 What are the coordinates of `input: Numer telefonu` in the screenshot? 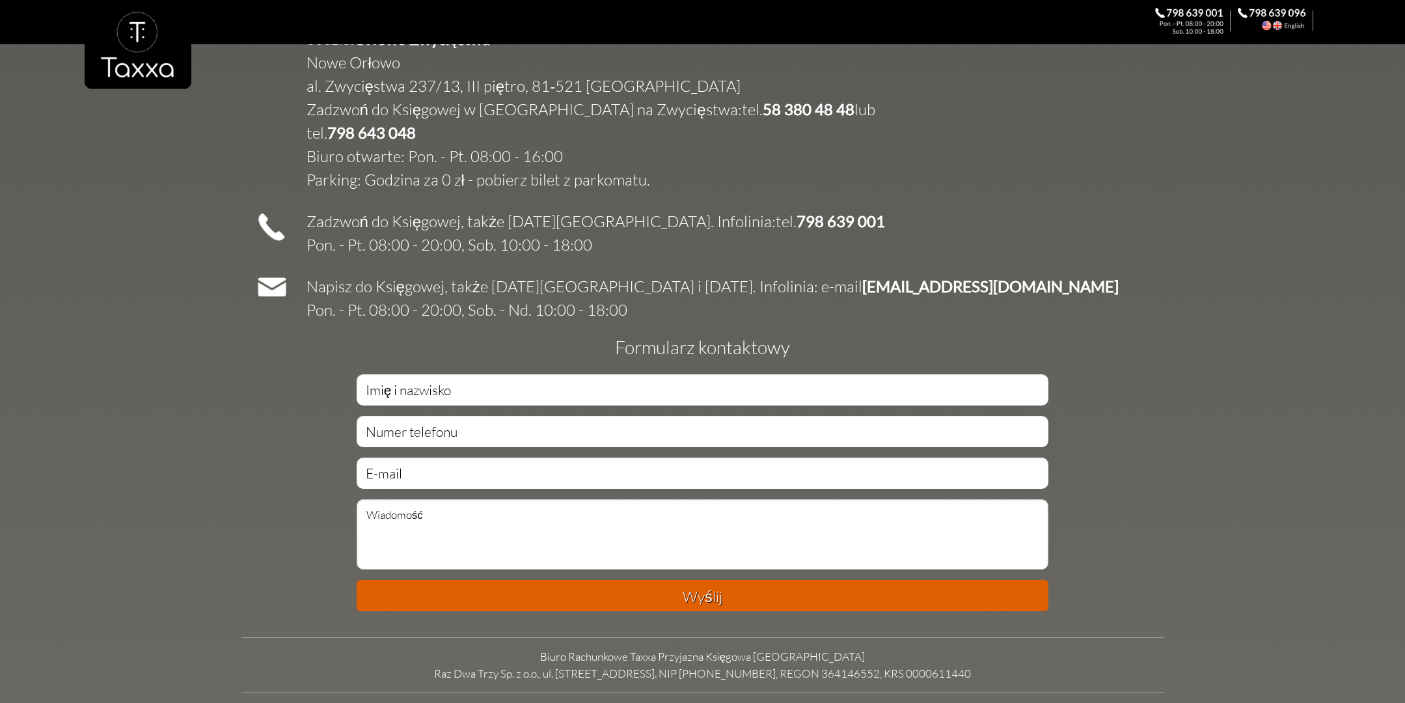 It's located at (703, 431).